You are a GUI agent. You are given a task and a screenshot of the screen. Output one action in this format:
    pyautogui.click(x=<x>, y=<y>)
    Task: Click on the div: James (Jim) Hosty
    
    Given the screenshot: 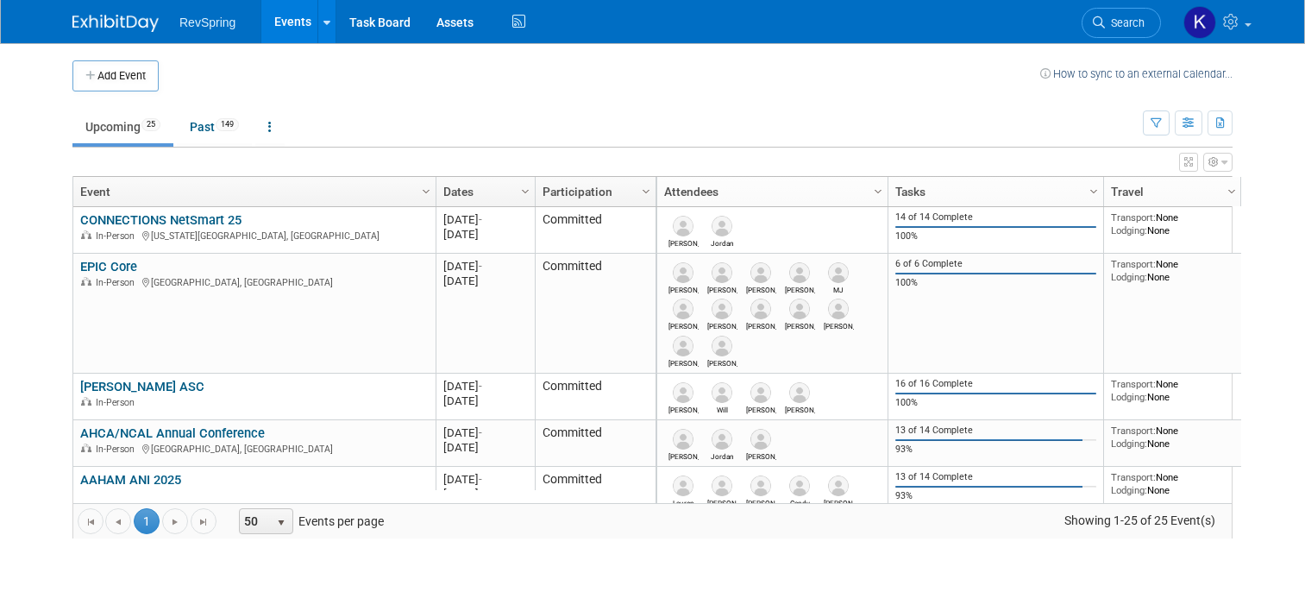 What is the action you would take?
    pyautogui.click(x=683, y=408)
    